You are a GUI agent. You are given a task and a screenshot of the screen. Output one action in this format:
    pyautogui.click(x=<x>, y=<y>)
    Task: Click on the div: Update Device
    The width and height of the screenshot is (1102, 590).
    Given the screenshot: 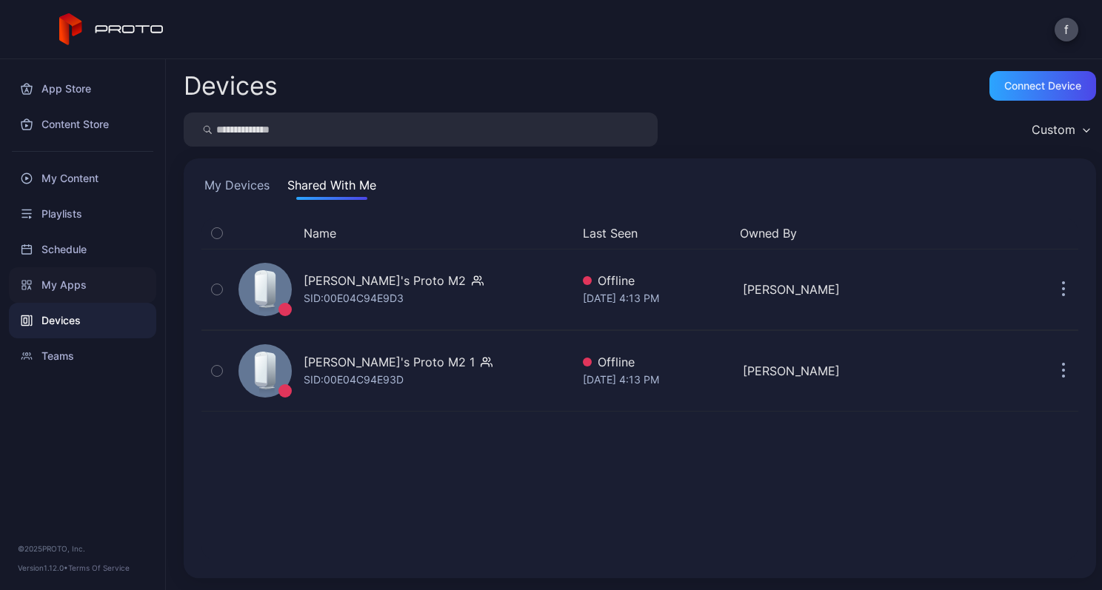 What is the action you would take?
    pyautogui.click(x=965, y=233)
    